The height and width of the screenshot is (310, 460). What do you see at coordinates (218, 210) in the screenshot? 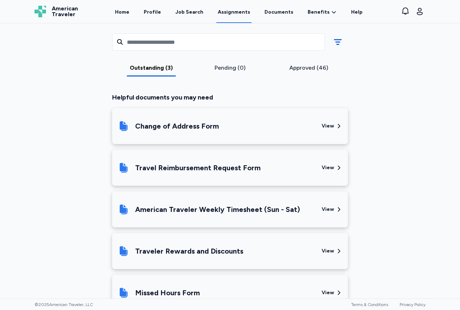
I see `div: American Traveler Weekly Timesheet (Sun - Sat)` at bounding box center [218, 210].